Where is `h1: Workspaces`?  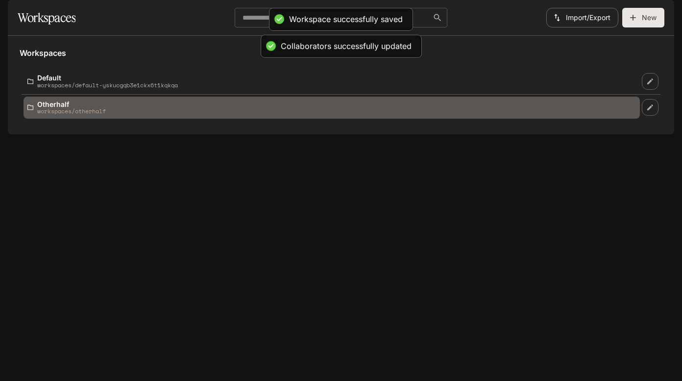
h1: Workspaces is located at coordinates (47, 18).